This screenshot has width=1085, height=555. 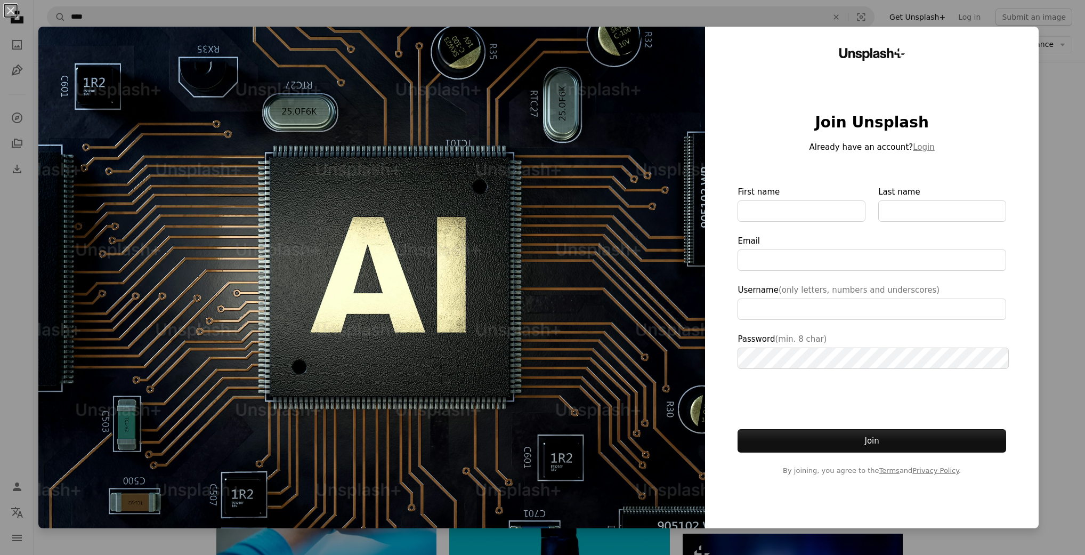 I want to click on label: First name, so click(x=802, y=204).